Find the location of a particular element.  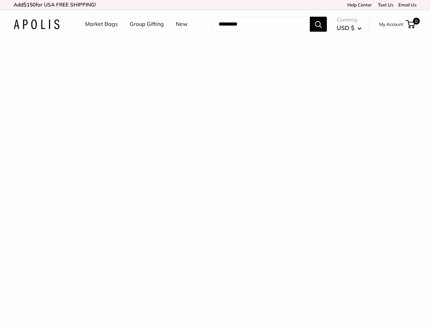

input: Search... is located at coordinates (262, 24).